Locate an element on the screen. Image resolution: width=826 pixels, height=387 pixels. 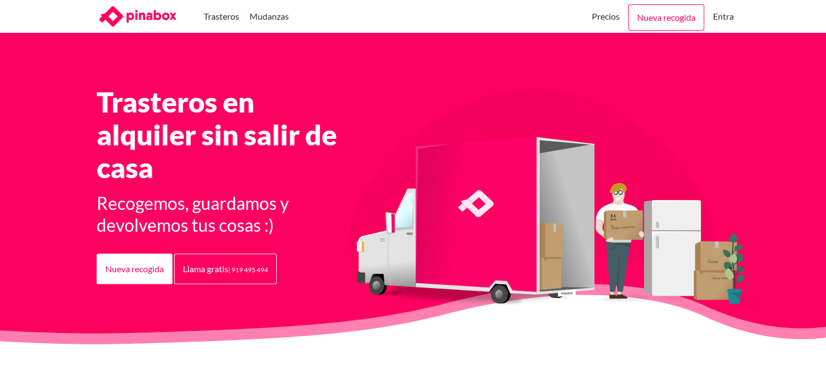
div: Chat Widget is located at coordinates (799, 360).